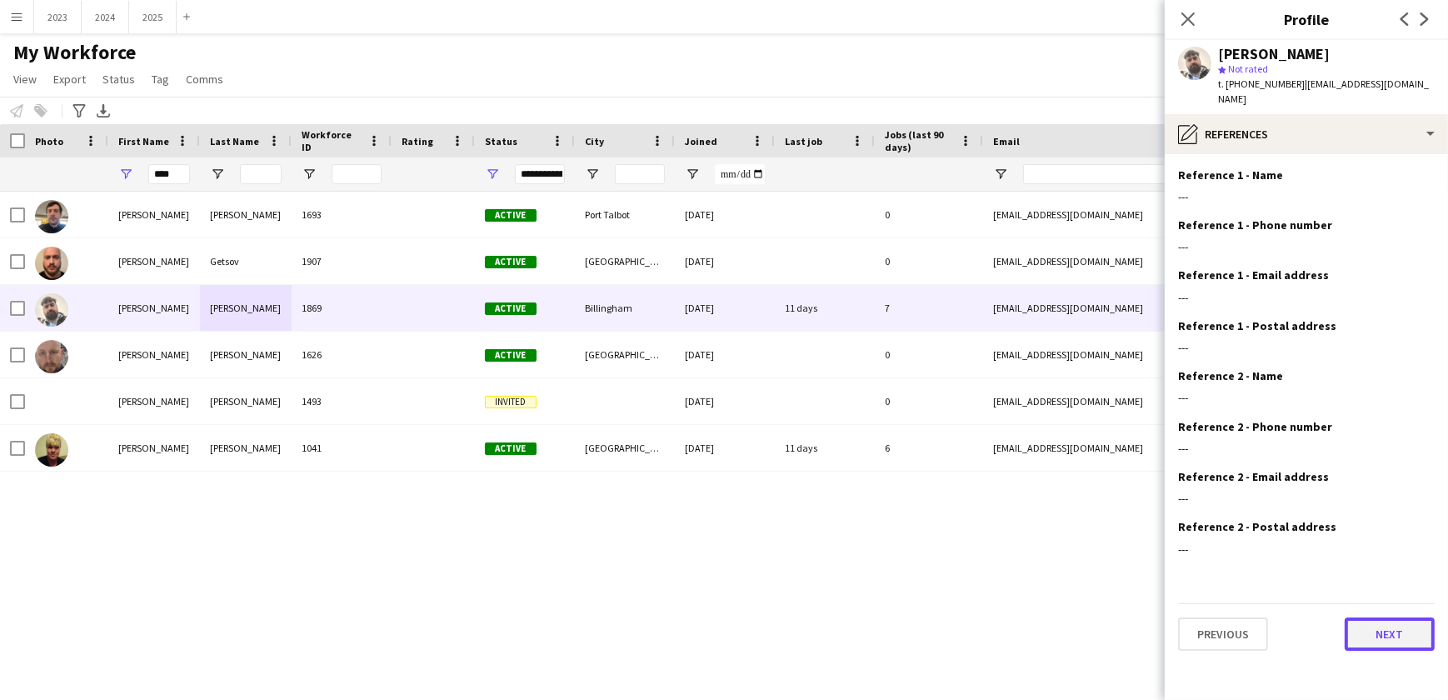 The image size is (1448, 700). Describe the element at coordinates (417, 141) in the screenshot. I see `span: Rating` at that location.